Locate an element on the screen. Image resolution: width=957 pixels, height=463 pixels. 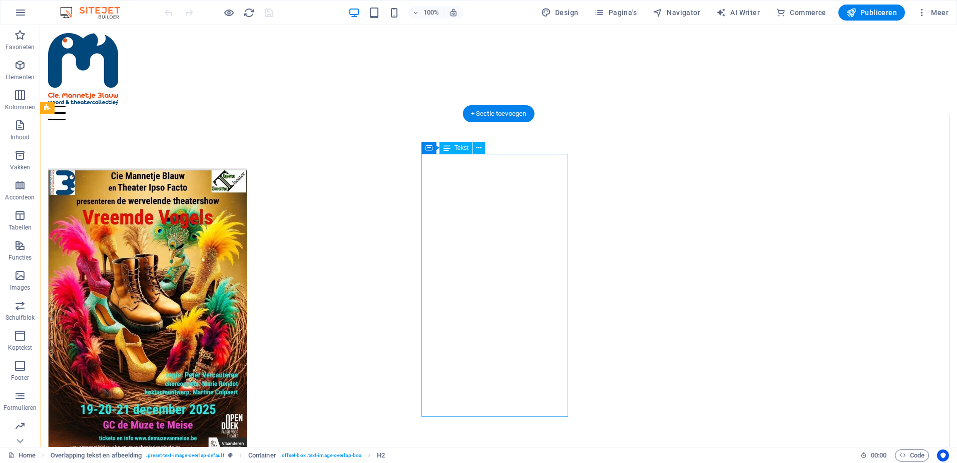
h6: Sessietijd is located at coordinates (874, 455).